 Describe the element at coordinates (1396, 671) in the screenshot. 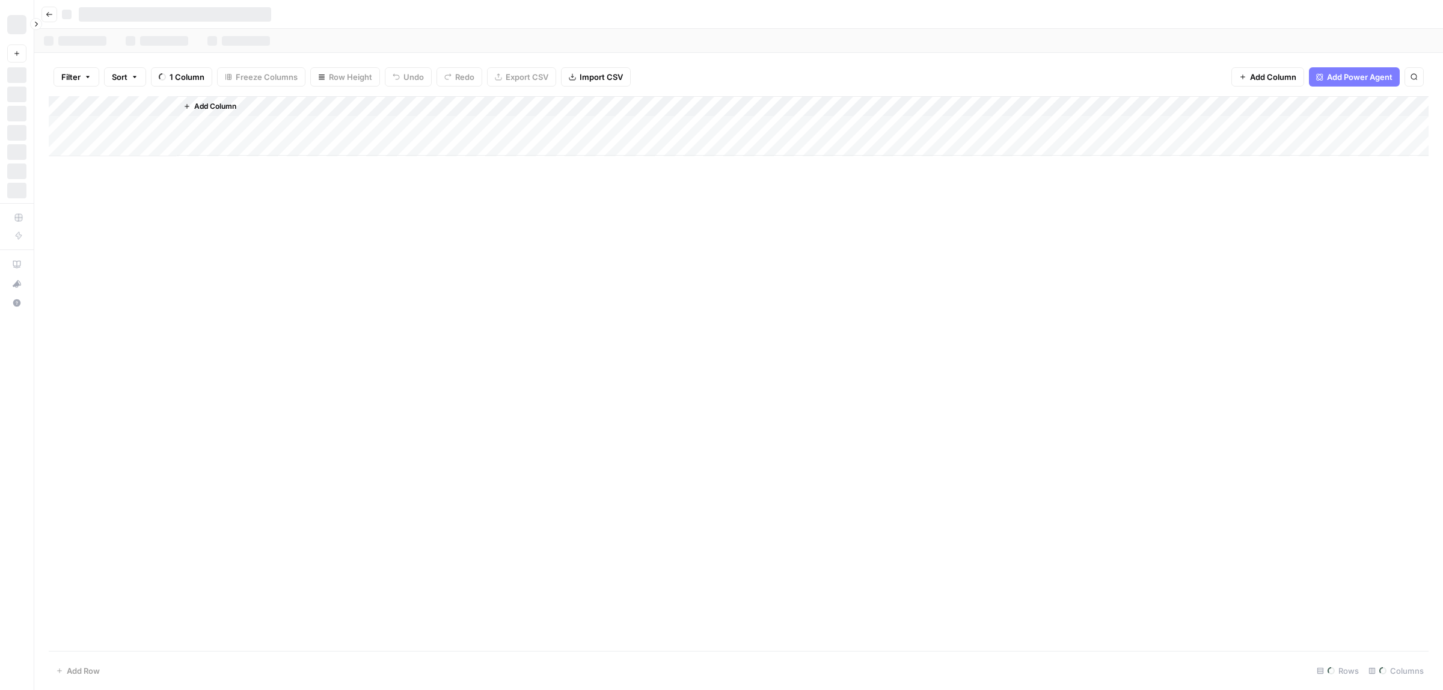

I see `div: Columns` at that location.